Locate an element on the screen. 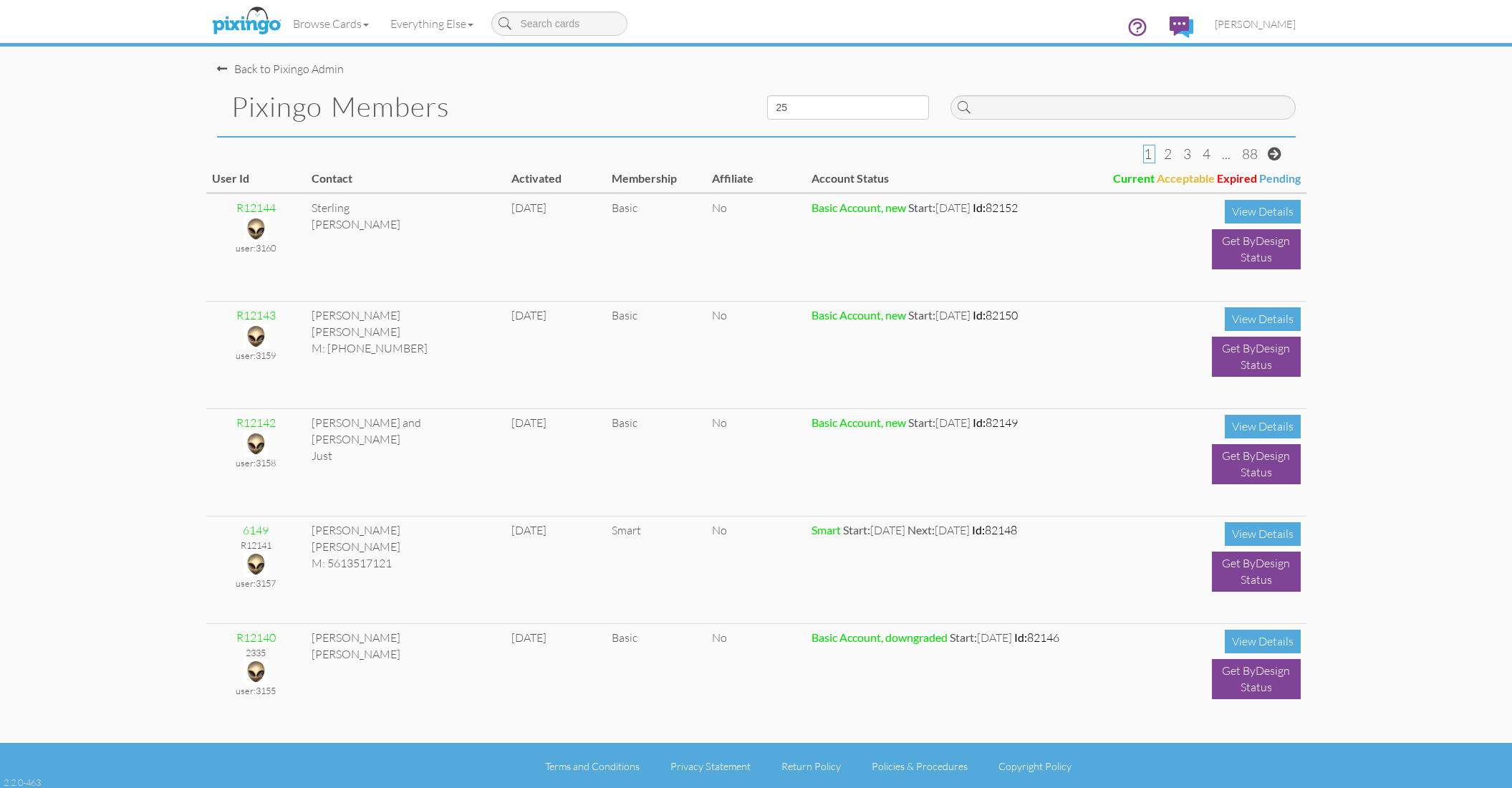  nav-back: Pixingo Admin is located at coordinates (756, 61).